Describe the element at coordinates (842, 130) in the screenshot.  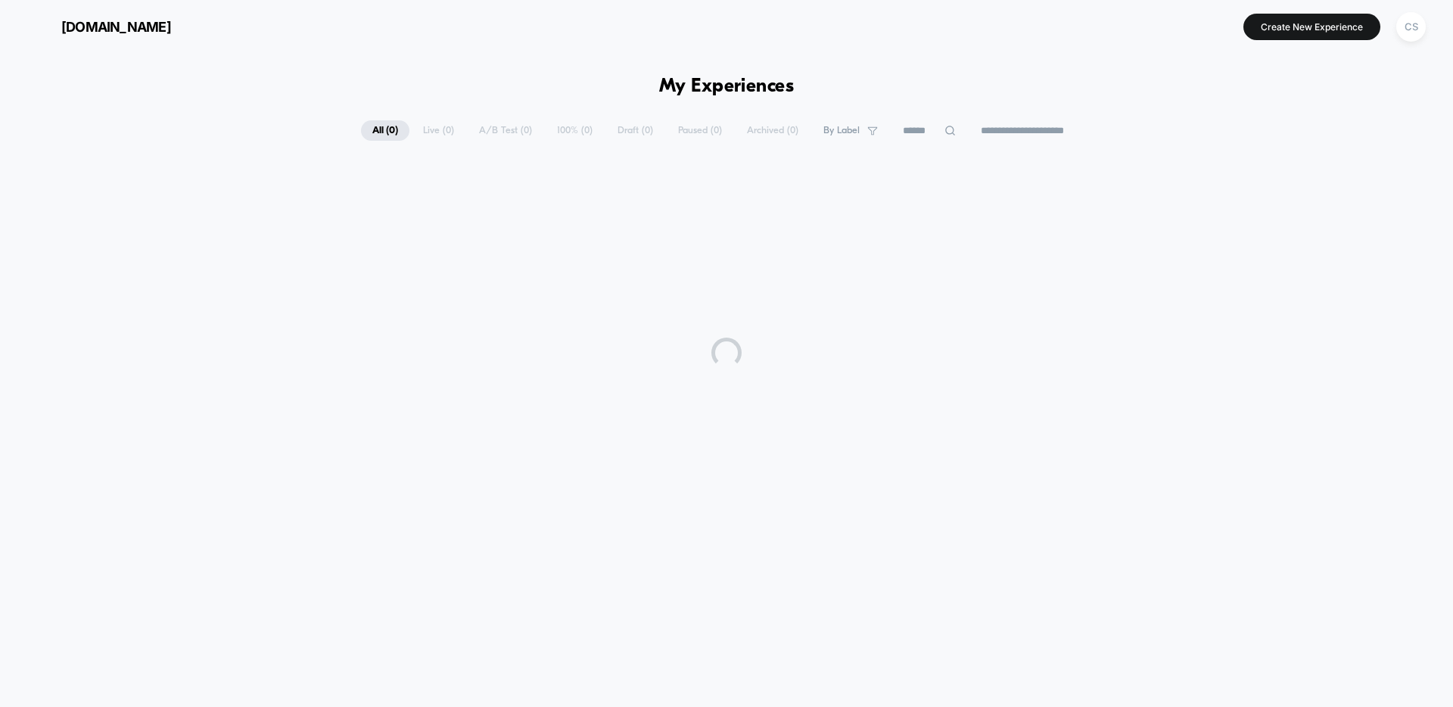
I see `span: By Label` at that location.